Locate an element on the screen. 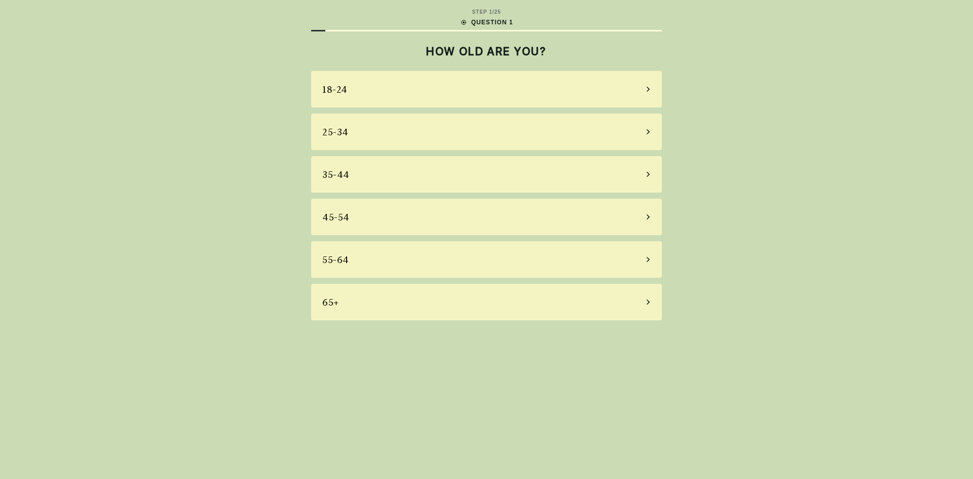  div: 18-24 is located at coordinates (335, 89).